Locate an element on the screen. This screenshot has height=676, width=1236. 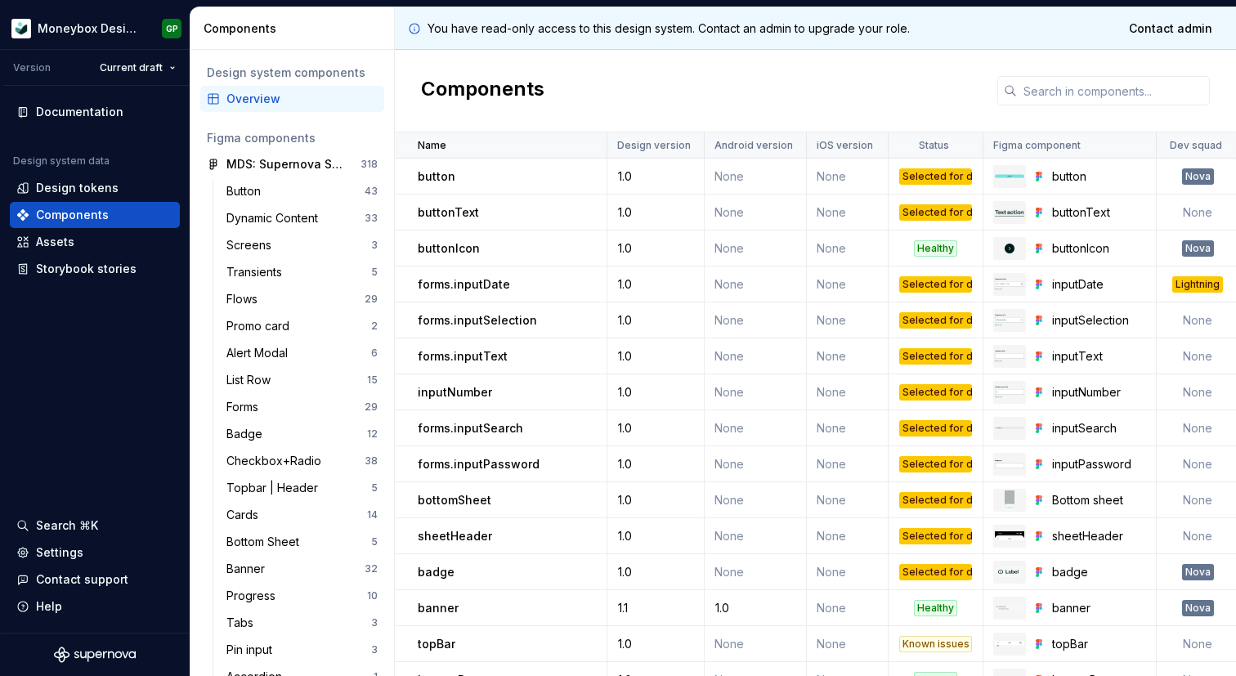
div: 14 is located at coordinates (372, 515).